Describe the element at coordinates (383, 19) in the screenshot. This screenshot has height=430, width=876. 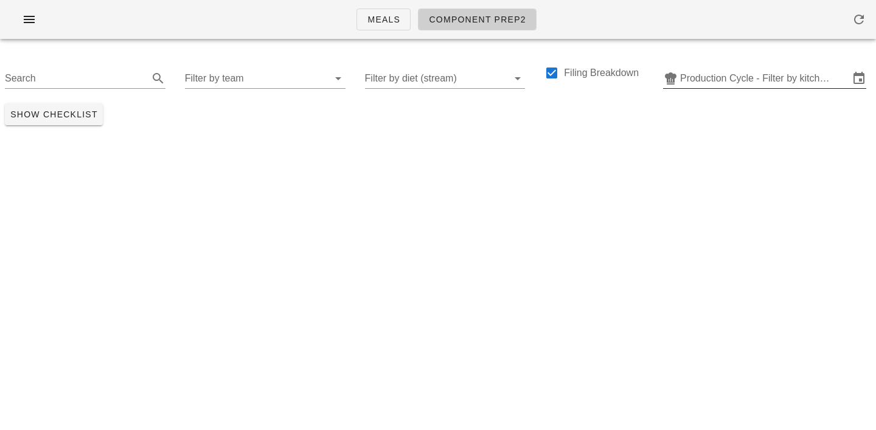
I see `span: Meals` at that location.